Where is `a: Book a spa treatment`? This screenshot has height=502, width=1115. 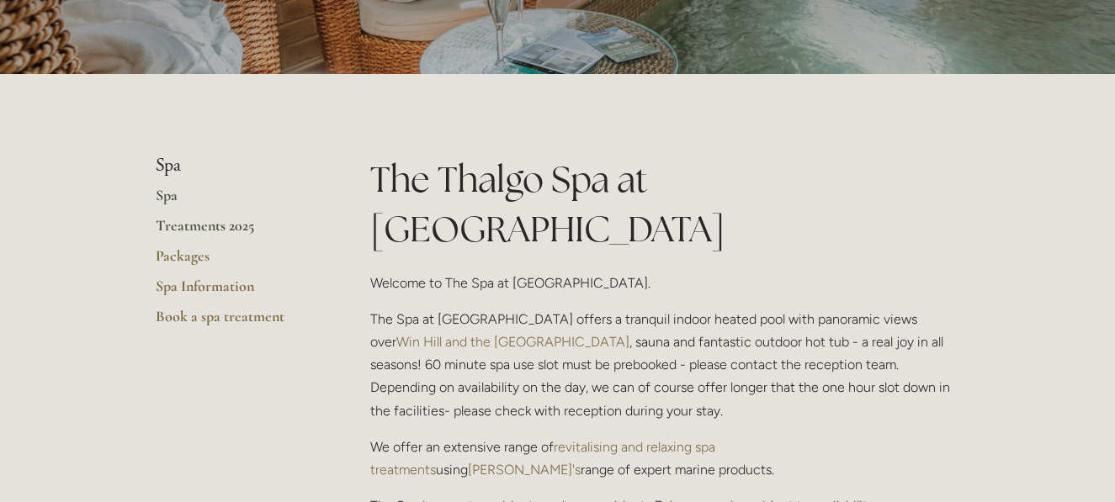 a: Book a spa treatment is located at coordinates (236, 322).